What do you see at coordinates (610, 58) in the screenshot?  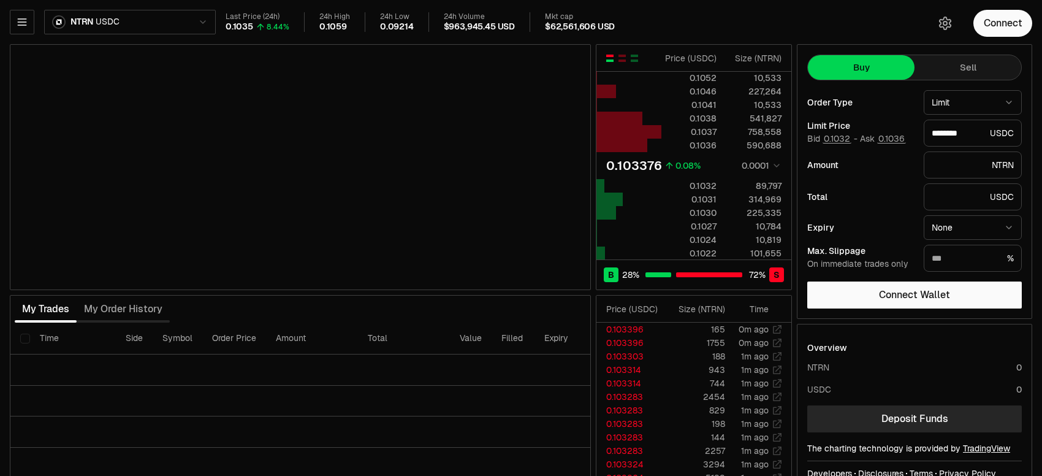 I see `button: Show Buy and Sell Orders` at bounding box center [610, 58].